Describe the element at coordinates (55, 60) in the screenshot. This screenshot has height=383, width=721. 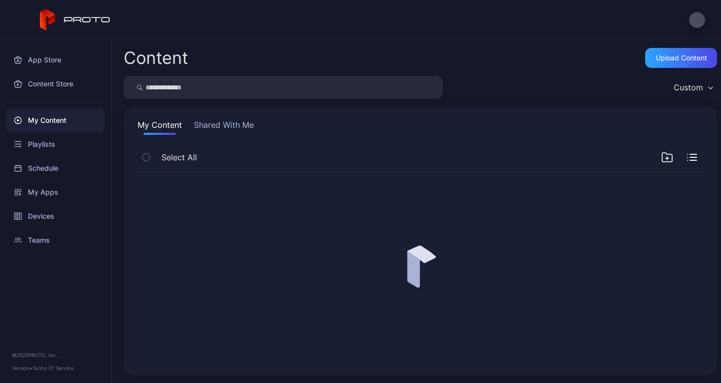
I see `div: App Store` at that location.